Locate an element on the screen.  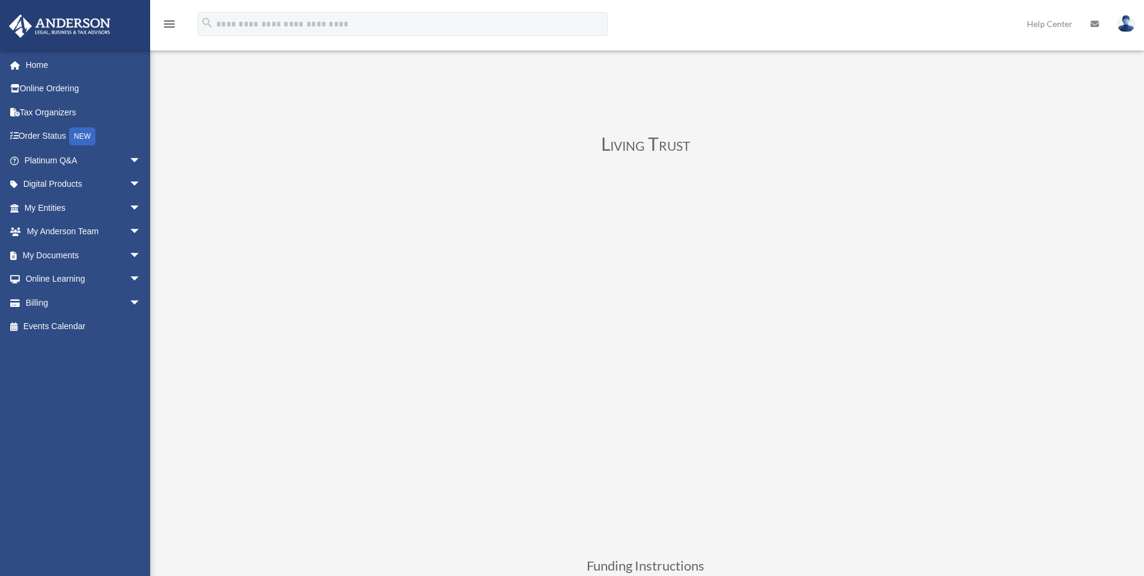
a: Digital Productsarrow_drop_down is located at coordinates (84, 184).